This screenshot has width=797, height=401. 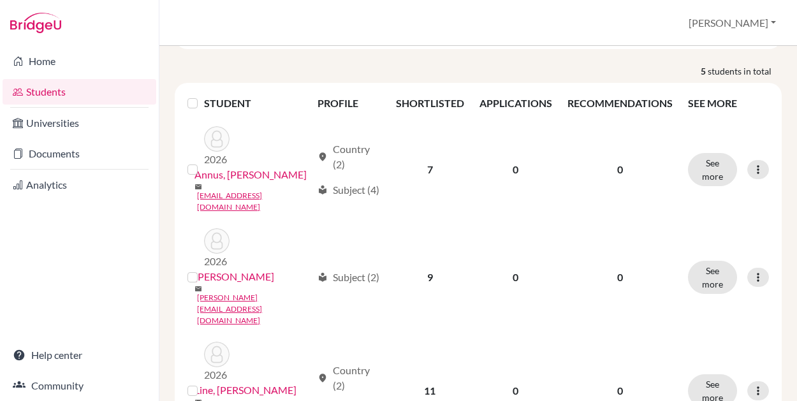 What do you see at coordinates (79, 61) in the screenshot?
I see `a: Home` at bounding box center [79, 61].